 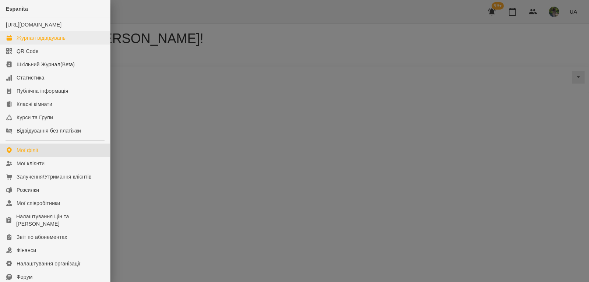 What do you see at coordinates (46, 64) in the screenshot?
I see `div: Шкільний Журнал(Beta)` at bounding box center [46, 64].